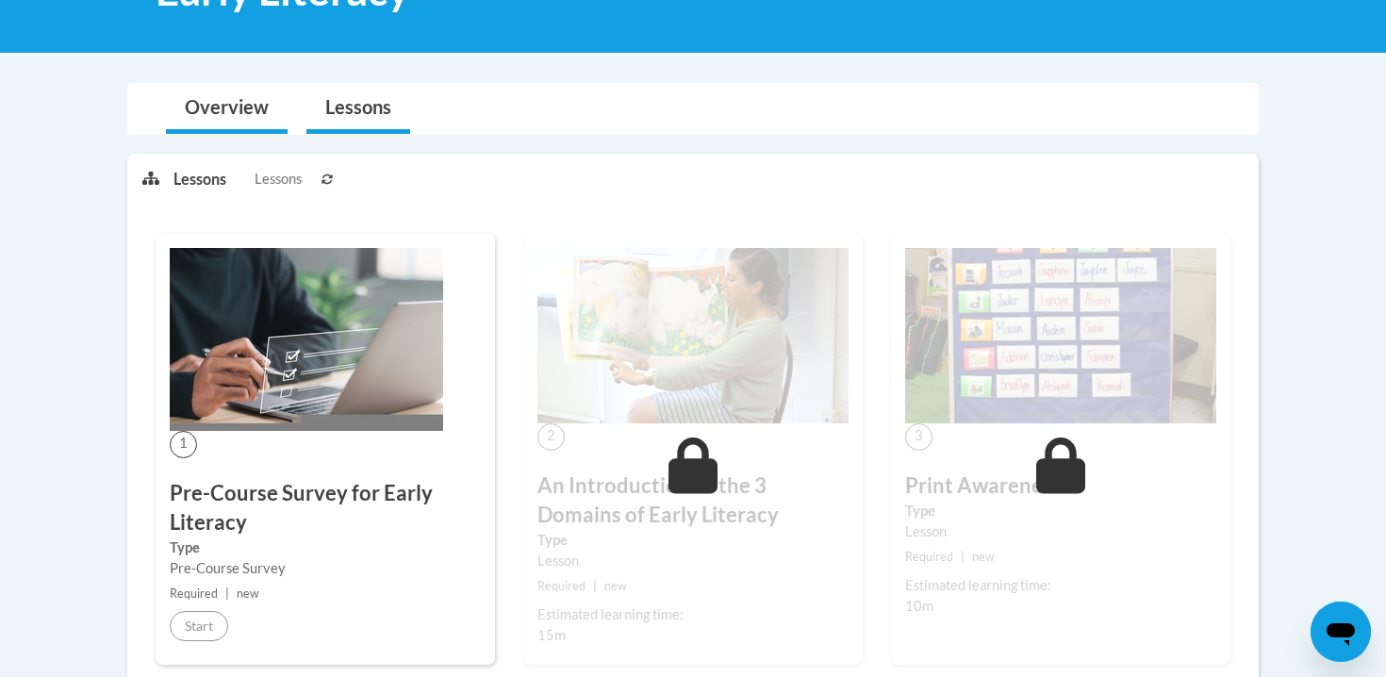 This screenshot has width=1386, height=677. Describe the element at coordinates (919, 605) in the screenshot. I see `span: 10m` at that location.